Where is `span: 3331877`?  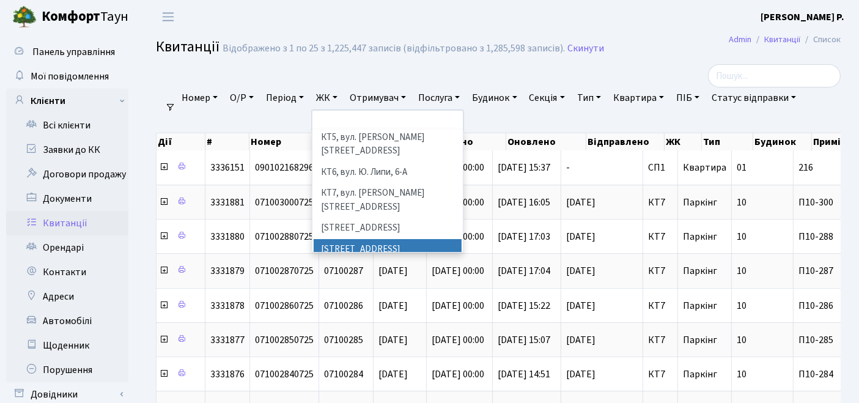 span: 3331877 is located at coordinates (227, 340).